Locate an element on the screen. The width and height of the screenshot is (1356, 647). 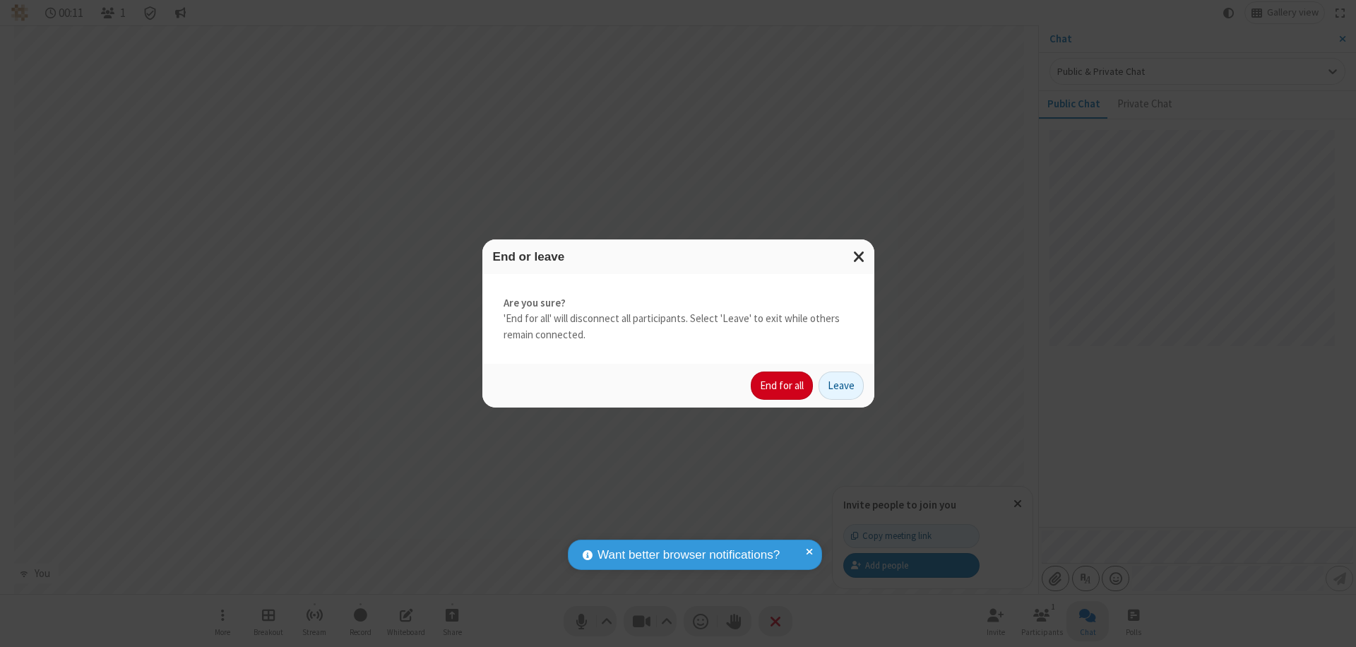
button: Leave is located at coordinates (841, 386).